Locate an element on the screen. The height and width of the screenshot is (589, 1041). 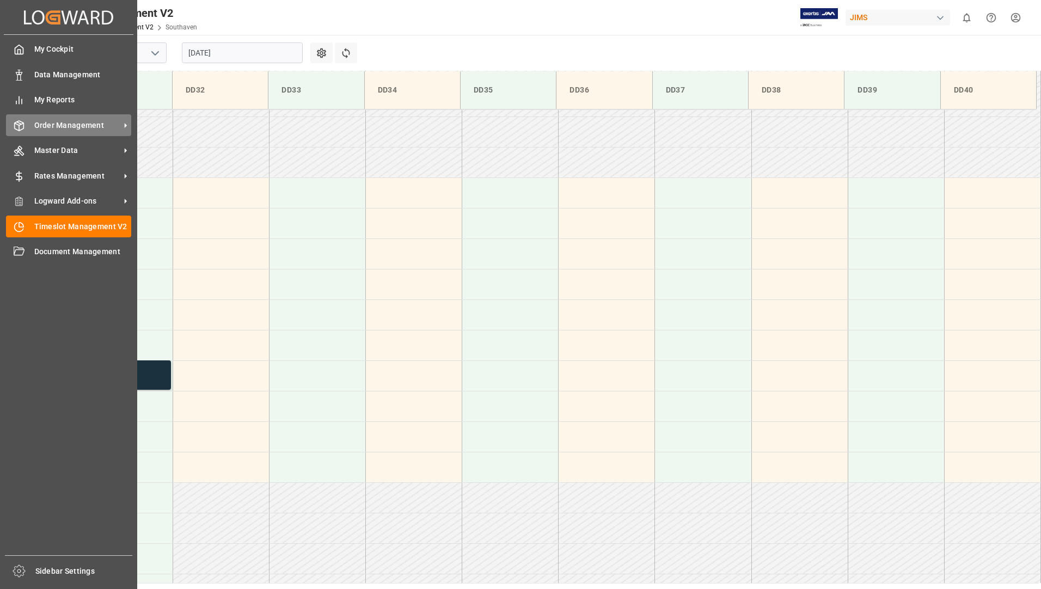
button: JIMS is located at coordinates (900, 17).